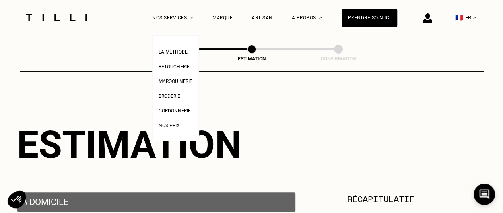  What do you see at coordinates (173, 51) in the screenshot?
I see `a: La Méthode` at bounding box center [173, 51].